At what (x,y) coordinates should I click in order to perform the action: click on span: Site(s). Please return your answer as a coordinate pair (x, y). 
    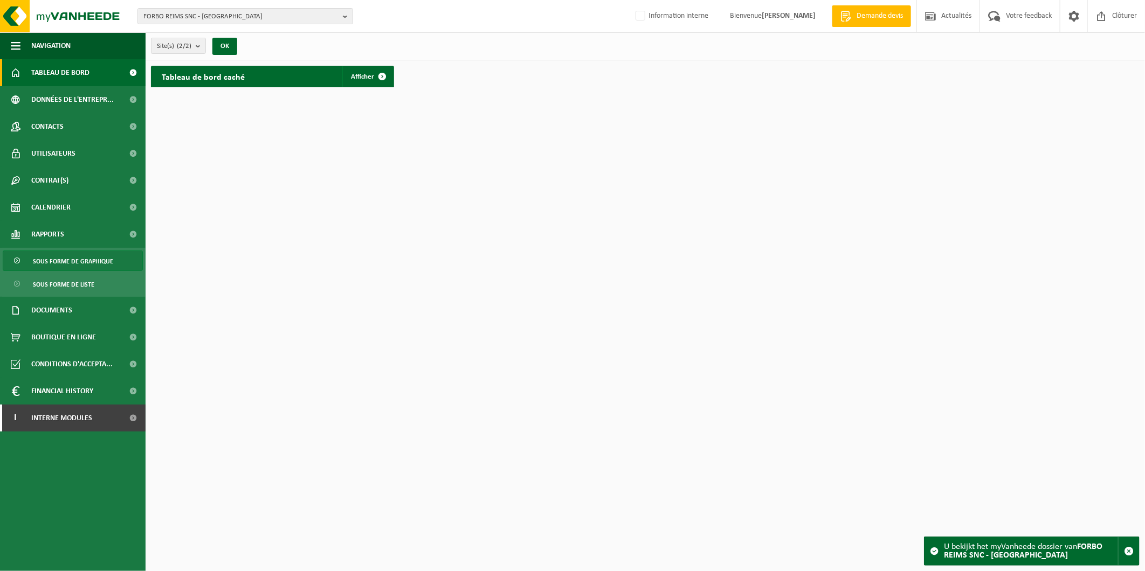
    Looking at the image, I should click on (174, 46).